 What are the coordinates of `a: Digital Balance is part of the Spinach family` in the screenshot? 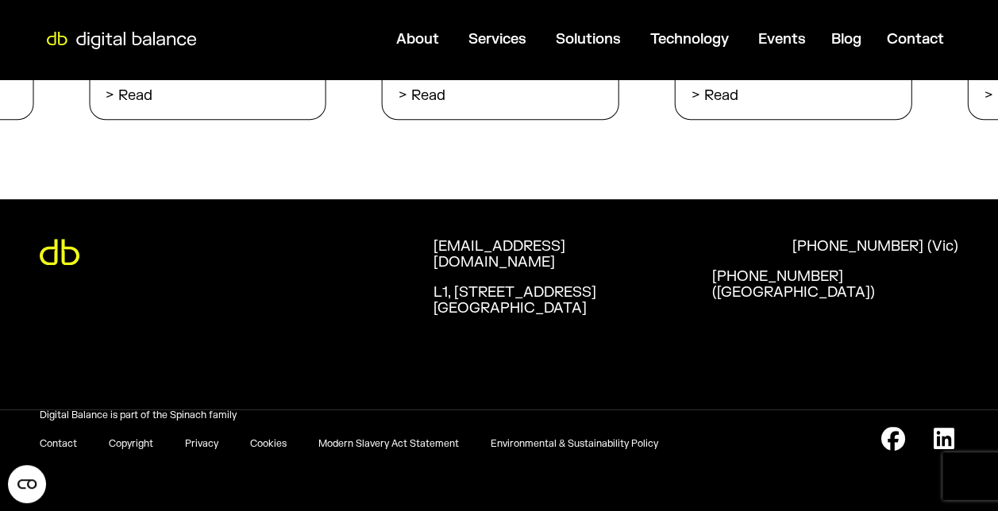 It's located at (138, 416).